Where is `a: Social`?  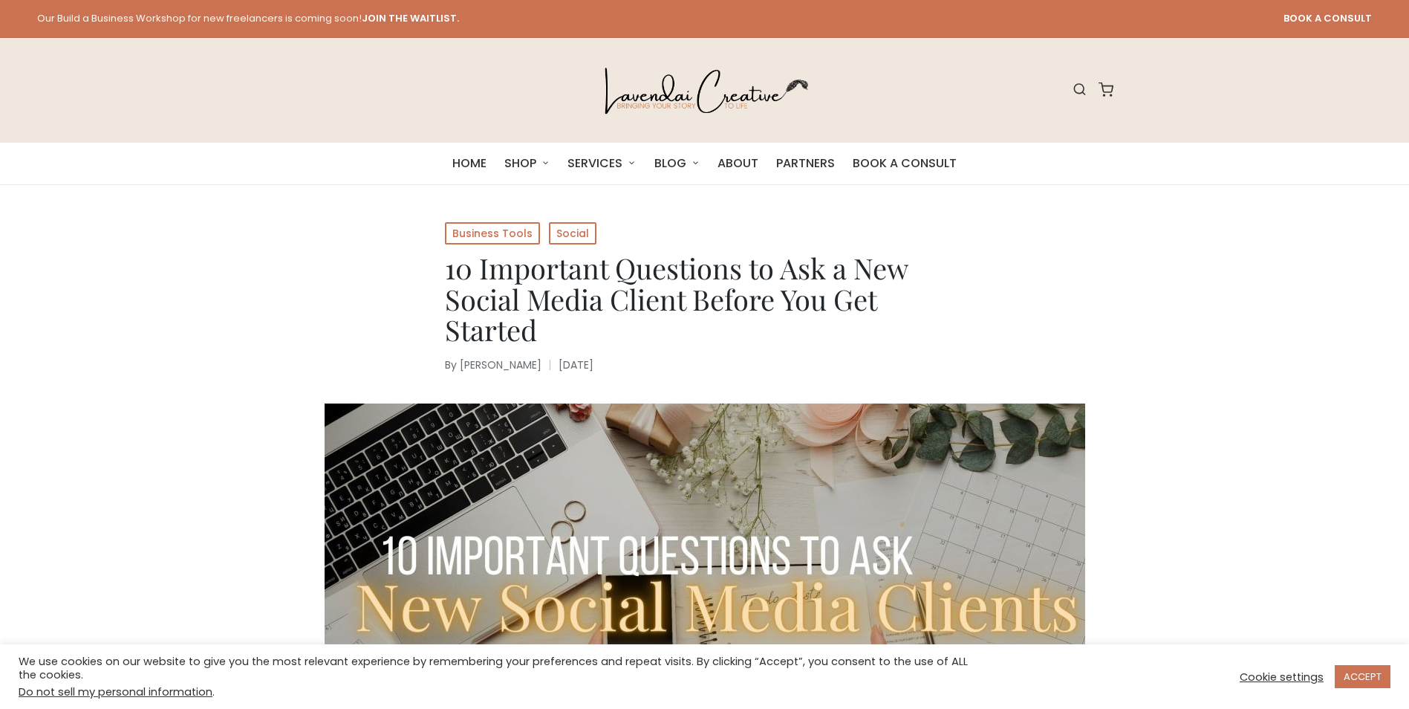
a: Social is located at coordinates (573, 233).